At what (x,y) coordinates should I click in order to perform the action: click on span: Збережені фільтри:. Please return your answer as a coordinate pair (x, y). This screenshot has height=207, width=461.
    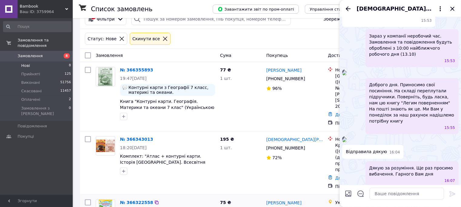
    Looking at the image, I should click on (345, 19).